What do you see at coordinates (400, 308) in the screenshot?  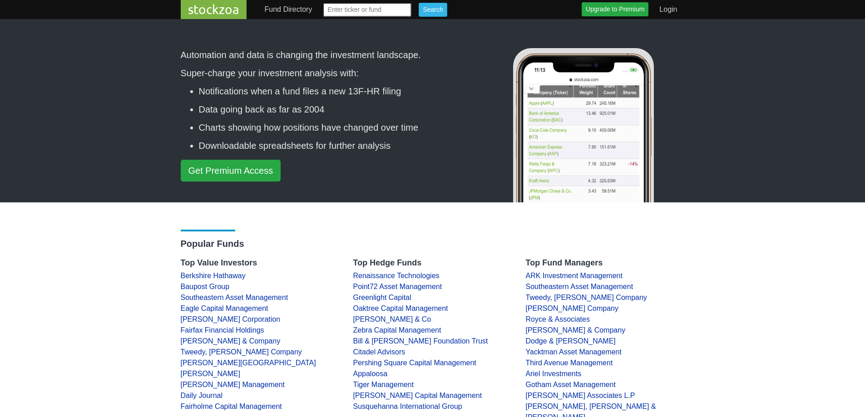 I see `a: Oaktree Capital Management` at bounding box center [400, 308].